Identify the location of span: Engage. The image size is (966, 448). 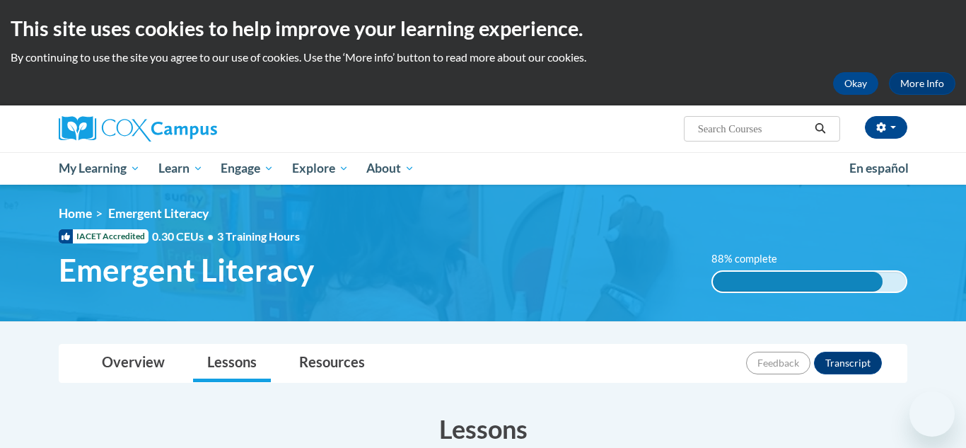
(247, 168).